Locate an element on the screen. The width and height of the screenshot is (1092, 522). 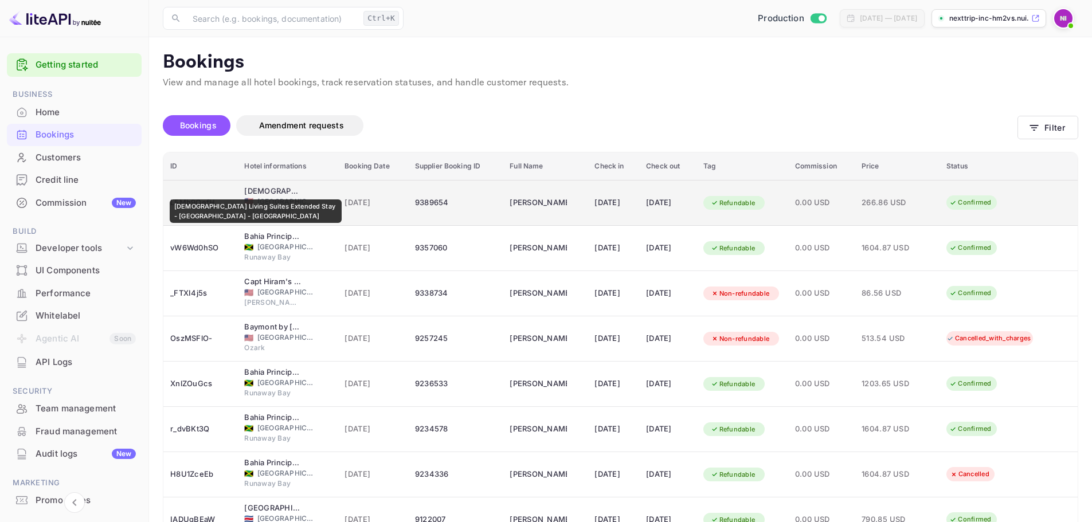
span: Bookings is located at coordinates (198, 125).